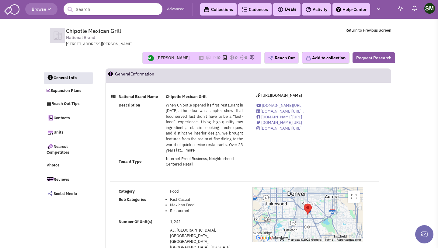  Describe the element at coordinates (219, 9) in the screenshot. I see `a: Collections` at that location.